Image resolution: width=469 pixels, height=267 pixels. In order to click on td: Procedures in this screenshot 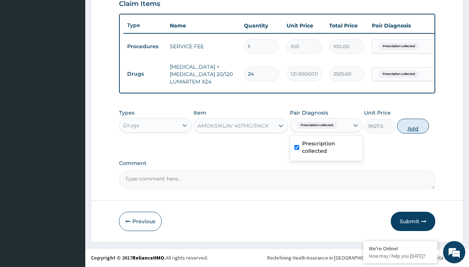, I will do `click(145, 46)`.